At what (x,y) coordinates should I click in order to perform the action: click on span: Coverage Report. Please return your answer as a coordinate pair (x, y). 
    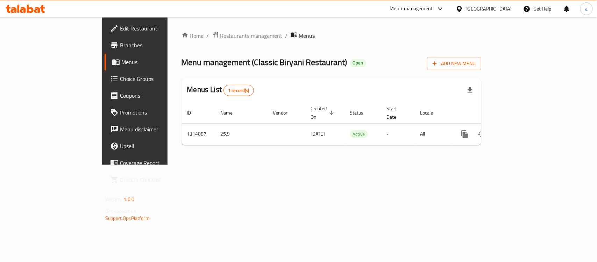
    Looking at the image, I should click on (158, 163).